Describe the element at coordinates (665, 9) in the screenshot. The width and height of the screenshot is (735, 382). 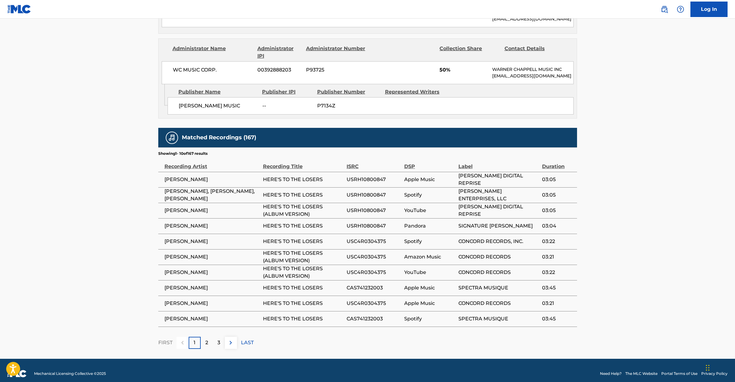
I see `a: Public Search` at that location.